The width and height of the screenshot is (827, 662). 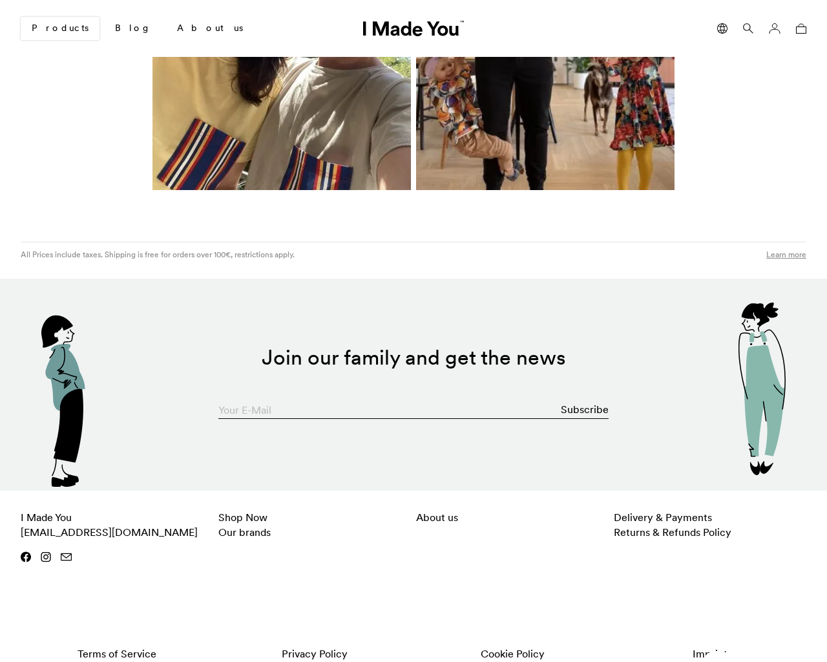 I want to click on a: Products, so click(x=60, y=28).